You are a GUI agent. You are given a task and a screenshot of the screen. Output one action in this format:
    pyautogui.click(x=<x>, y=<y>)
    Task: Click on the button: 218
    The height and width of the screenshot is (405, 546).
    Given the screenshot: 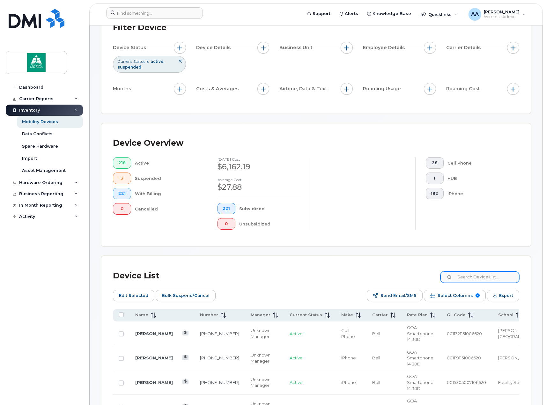 What is the action you would take?
    pyautogui.click(x=122, y=163)
    